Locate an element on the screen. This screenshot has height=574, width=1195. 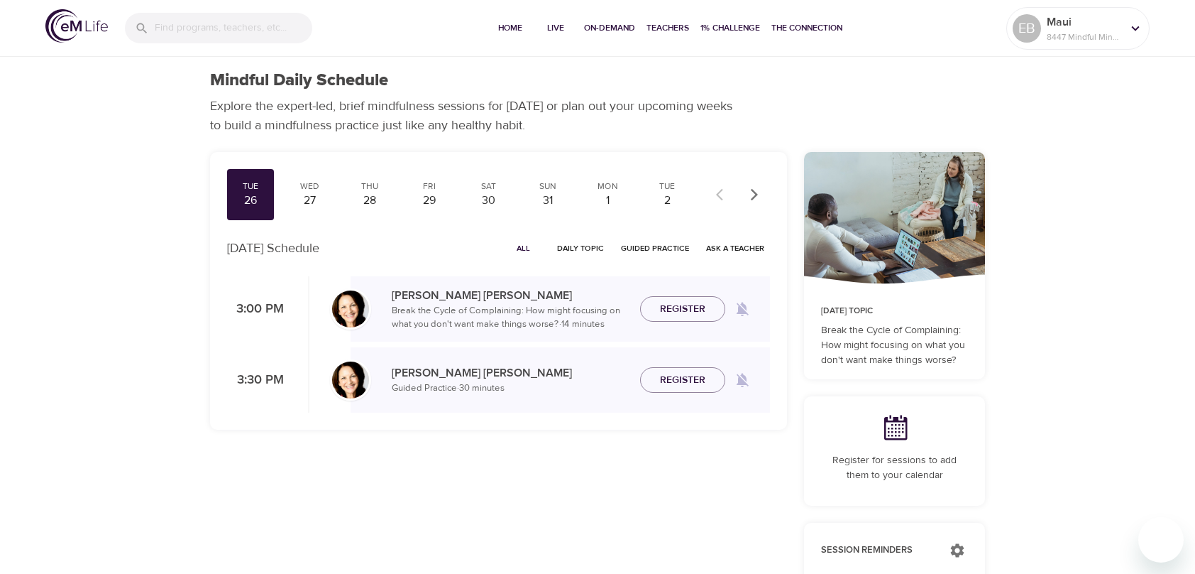
p: Guided Practice · 30 minutes is located at coordinates (510, 388).